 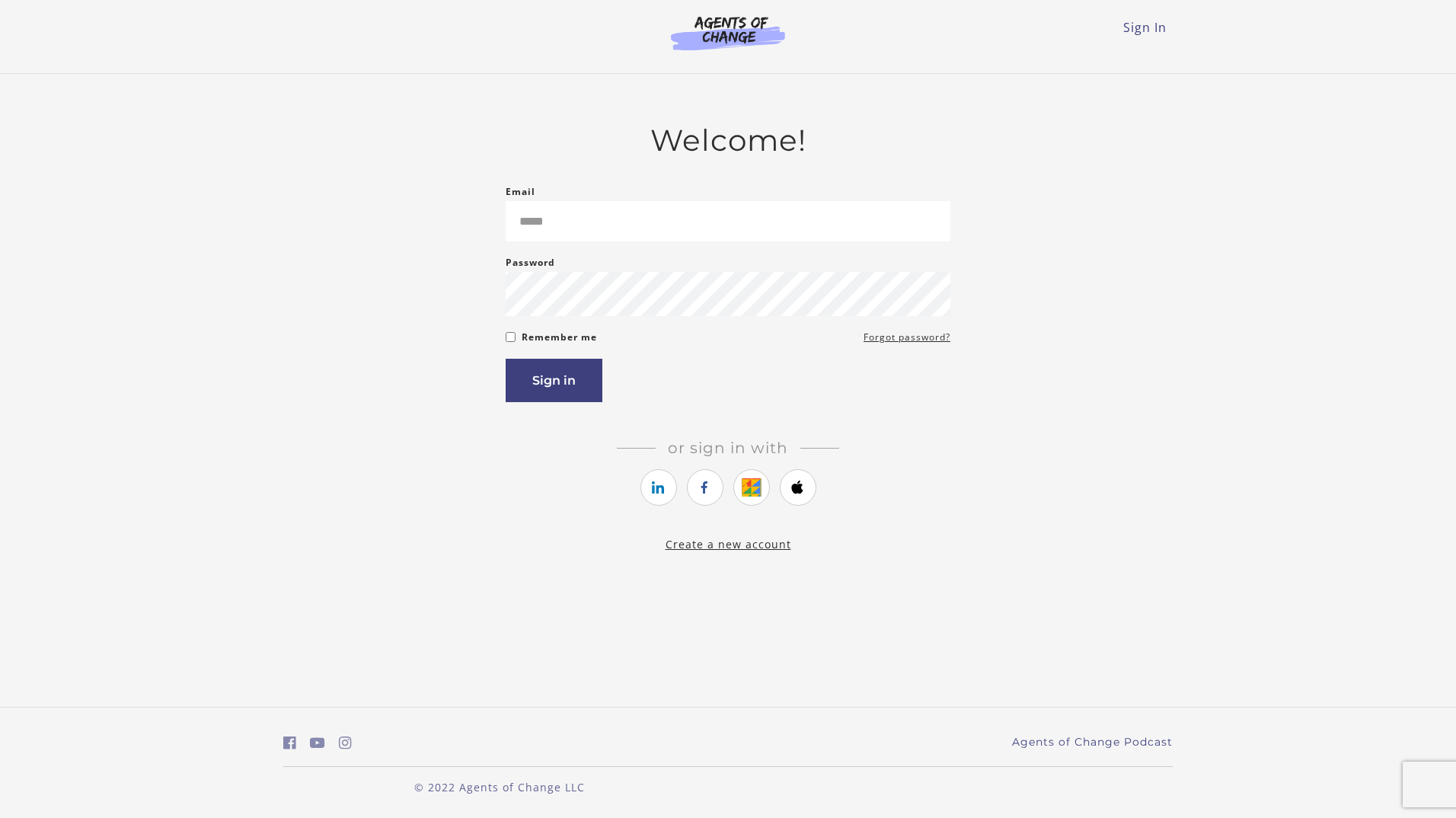 What do you see at coordinates (728, 32) in the screenshot?
I see `img: Agents of Change Logo` at bounding box center [728, 32].